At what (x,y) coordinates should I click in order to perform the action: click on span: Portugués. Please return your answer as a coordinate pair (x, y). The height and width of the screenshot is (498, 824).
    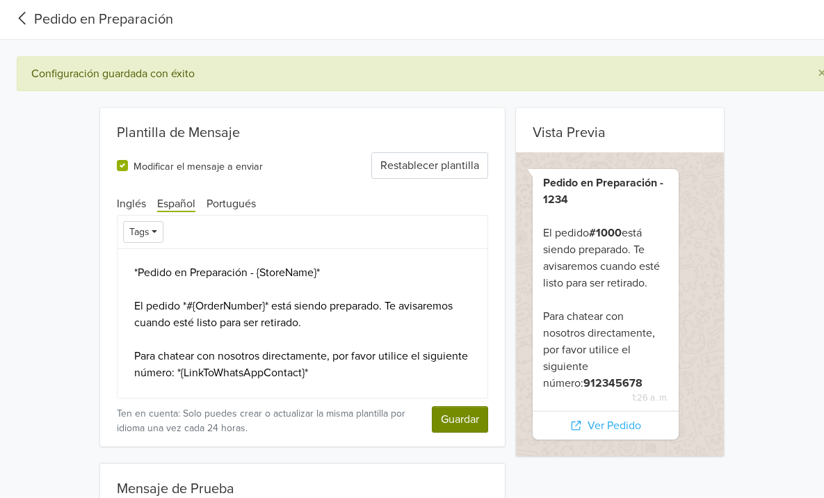
    Looking at the image, I should click on (231, 204).